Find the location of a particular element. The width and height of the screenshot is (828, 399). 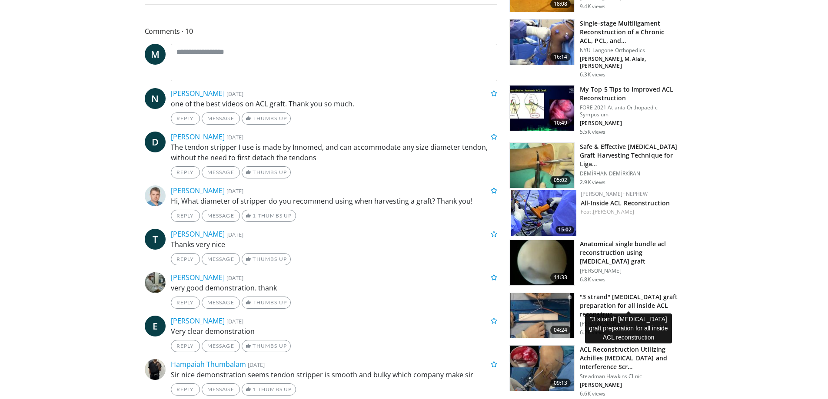

p: 6.8K views is located at coordinates (592, 280).